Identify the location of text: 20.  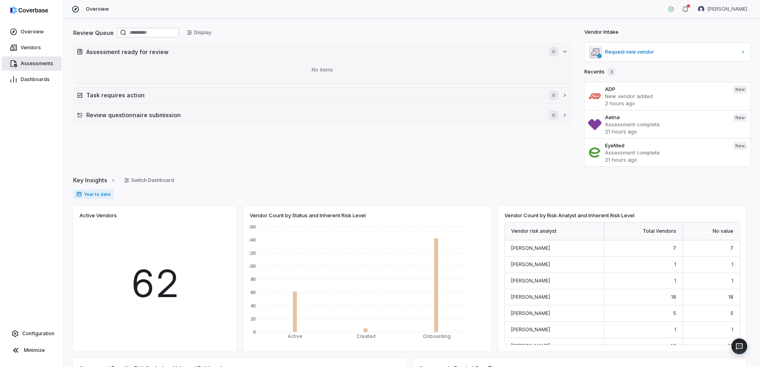
(253, 319).